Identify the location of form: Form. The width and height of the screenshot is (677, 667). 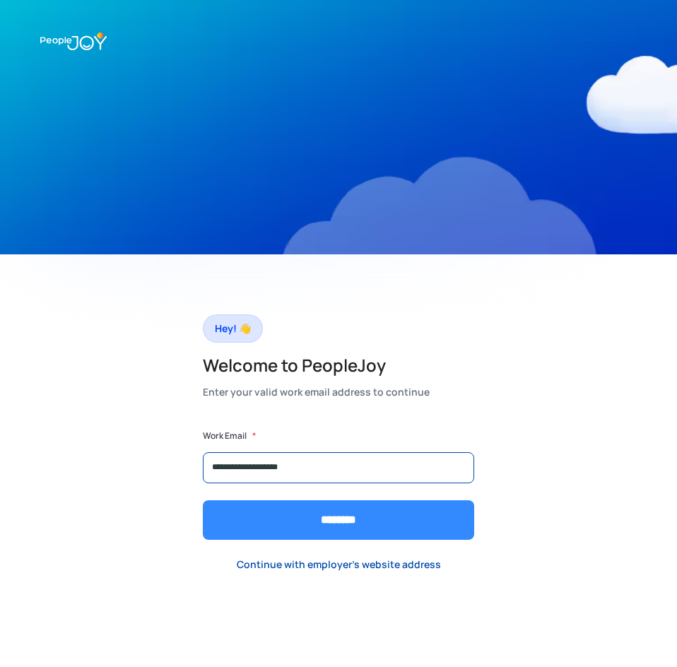
(339, 484).